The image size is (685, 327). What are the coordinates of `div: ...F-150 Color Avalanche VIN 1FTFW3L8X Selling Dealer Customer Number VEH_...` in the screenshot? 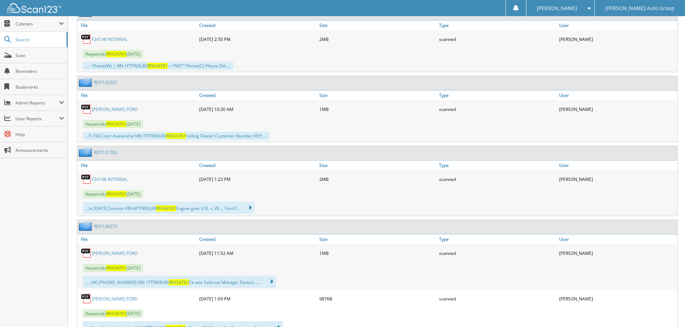 It's located at (176, 136).